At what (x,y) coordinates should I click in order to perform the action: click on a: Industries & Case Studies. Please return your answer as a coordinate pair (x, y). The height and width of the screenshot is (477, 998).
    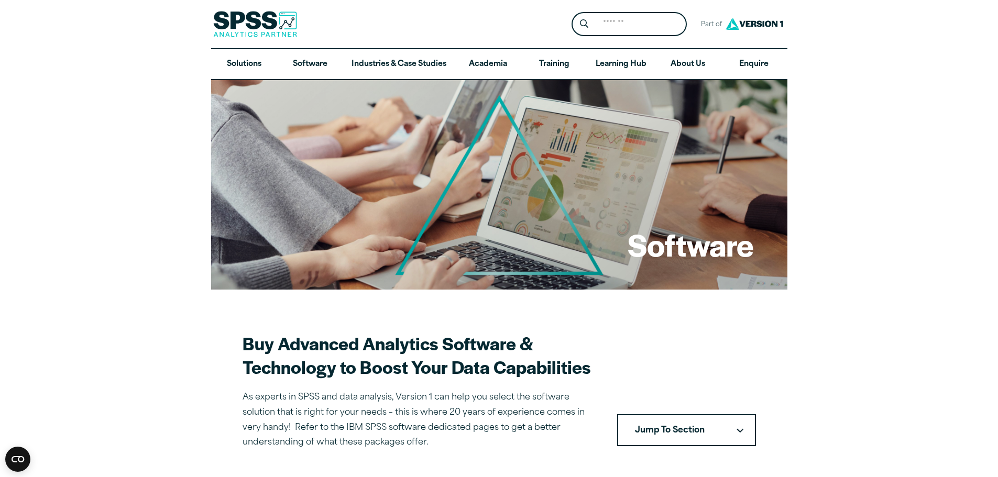
    Looking at the image, I should click on (399, 64).